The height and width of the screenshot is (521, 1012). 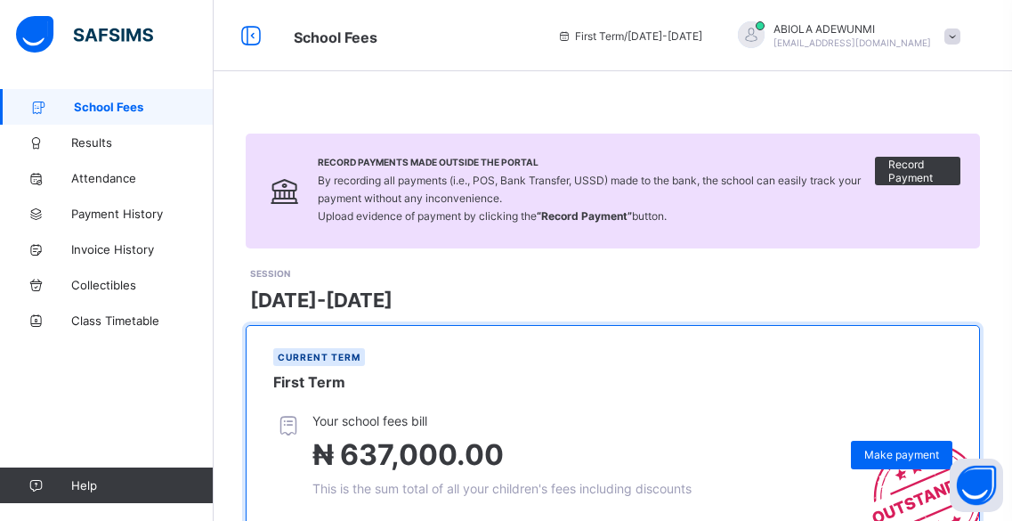 I want to click on span: ₦ 637,000.00, so click(x=408, y=454).